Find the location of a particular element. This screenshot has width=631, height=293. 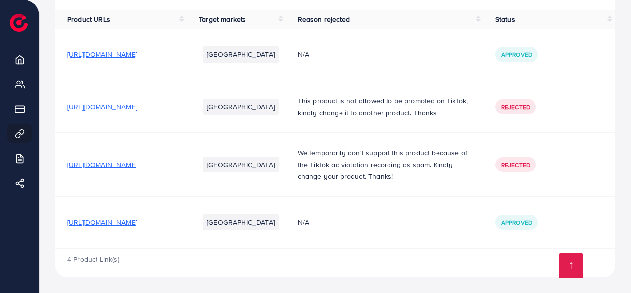

p: We temporarily don't support this product because of the TikTok ad violation recording as spam. K... is located at coordinates (384, 165).